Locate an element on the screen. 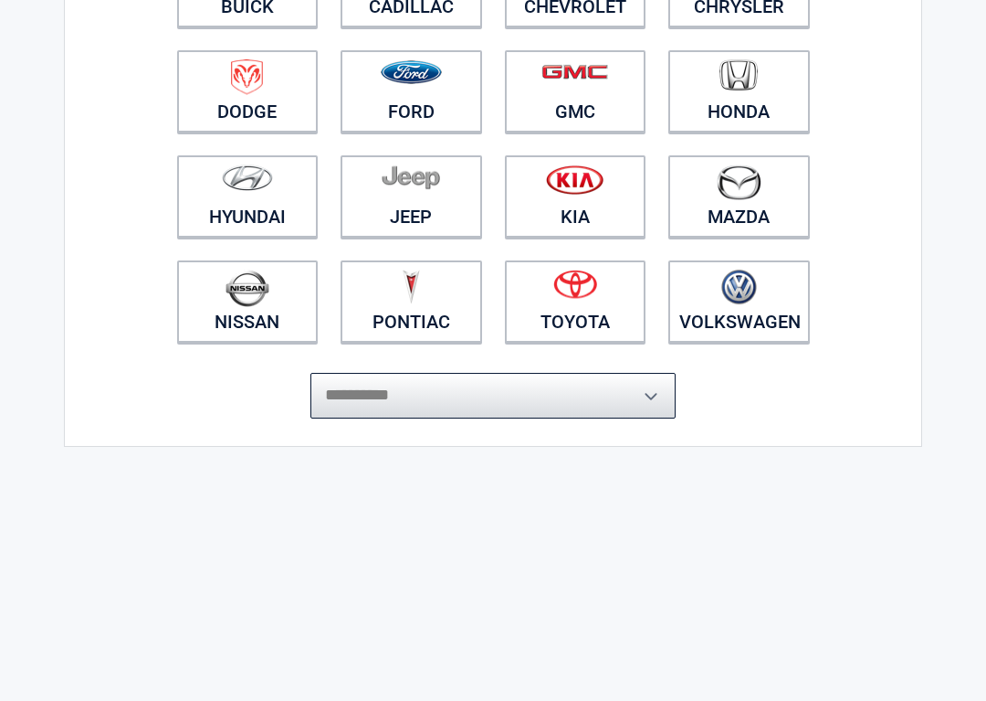 Image resolution: width=986 pixels, height=701 pixels. a: Jeep is located at coordinates (411, 196).